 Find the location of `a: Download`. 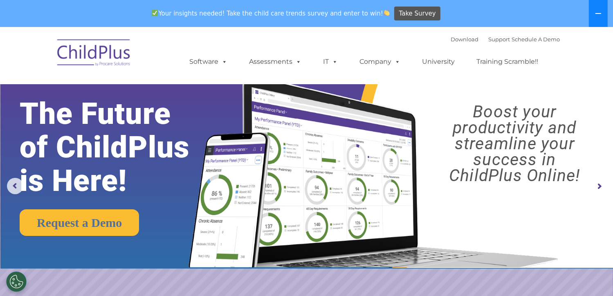

a: Download is located at coordinates (465, 39).